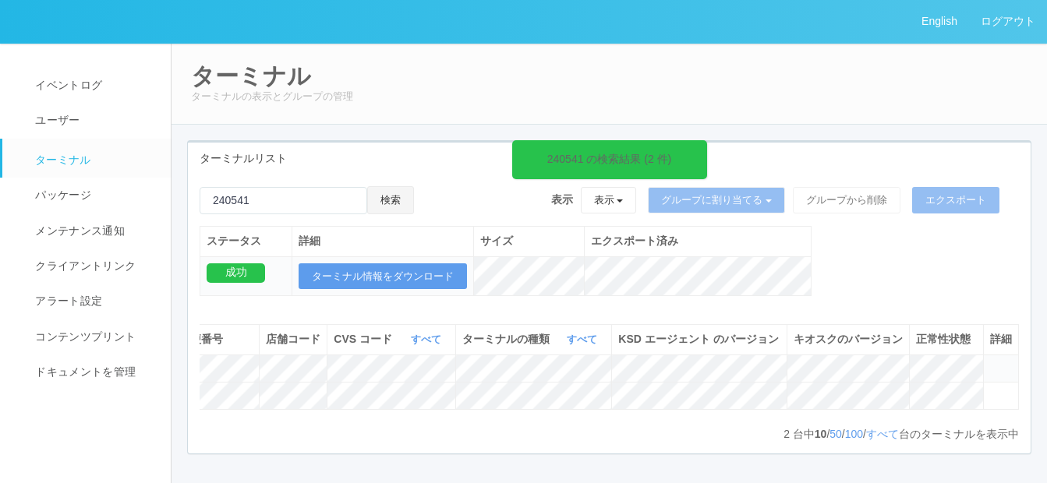 This screenshot has width=1047, height=483. What do you see at coordinates (698, 339) in the screenshot?
I see `span: KSD エージェント のバージョン` at bounding box center [698, 339].